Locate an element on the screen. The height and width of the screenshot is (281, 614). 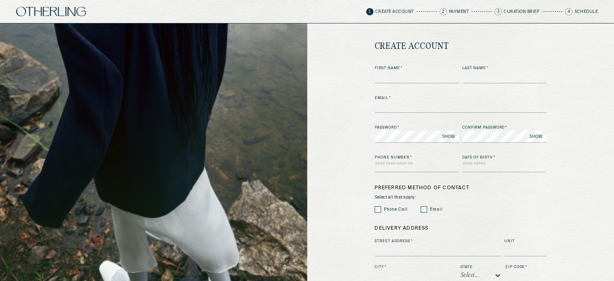
label: Date of Birth is located at coordinates (504, 157).